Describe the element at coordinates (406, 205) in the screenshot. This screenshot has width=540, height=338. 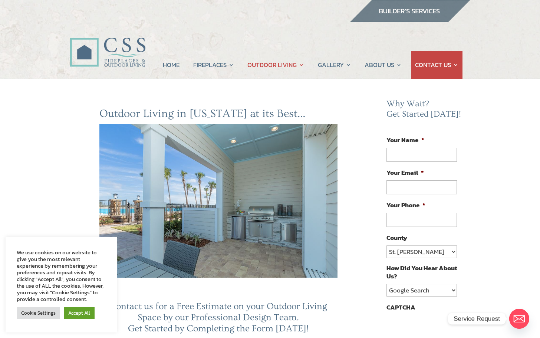
I see `label: Your Phone` at that location.